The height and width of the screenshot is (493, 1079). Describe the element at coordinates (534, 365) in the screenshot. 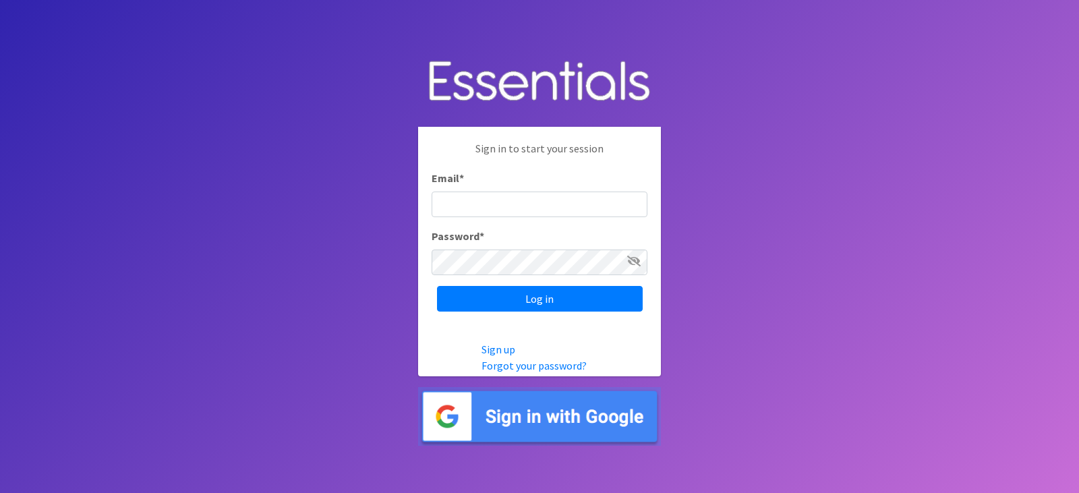

I see `a: Forgot your password?` at that location.